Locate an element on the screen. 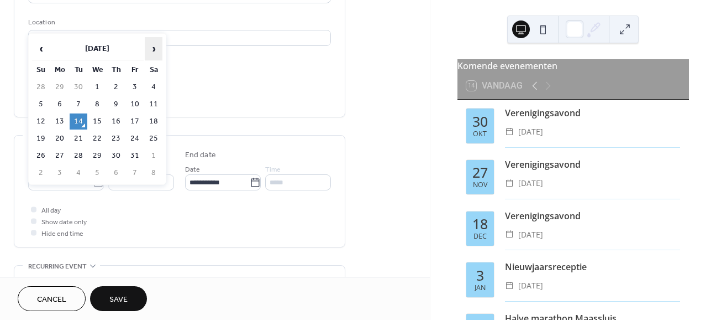  td: 15 is located at coordinates (97, 121).